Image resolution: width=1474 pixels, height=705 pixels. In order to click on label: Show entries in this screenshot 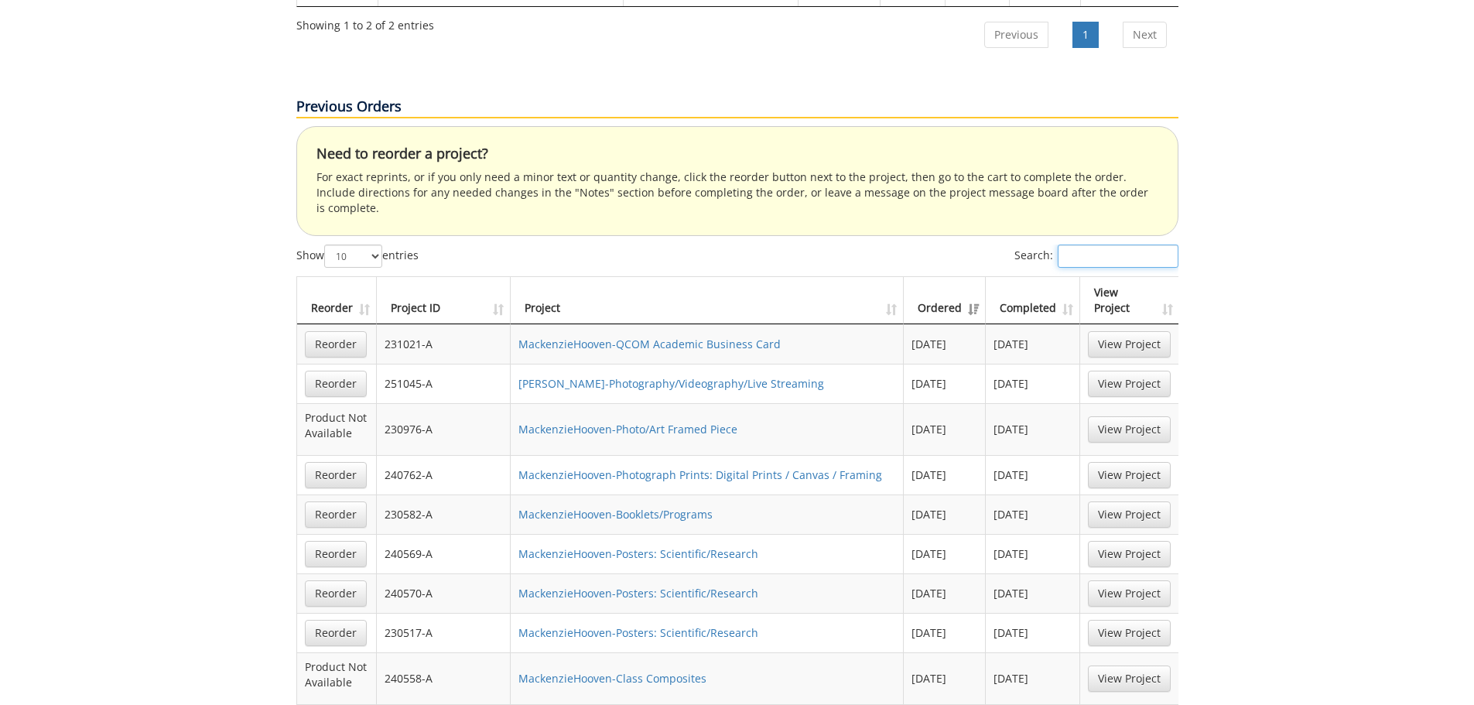, I will do `click(357, 256)`.